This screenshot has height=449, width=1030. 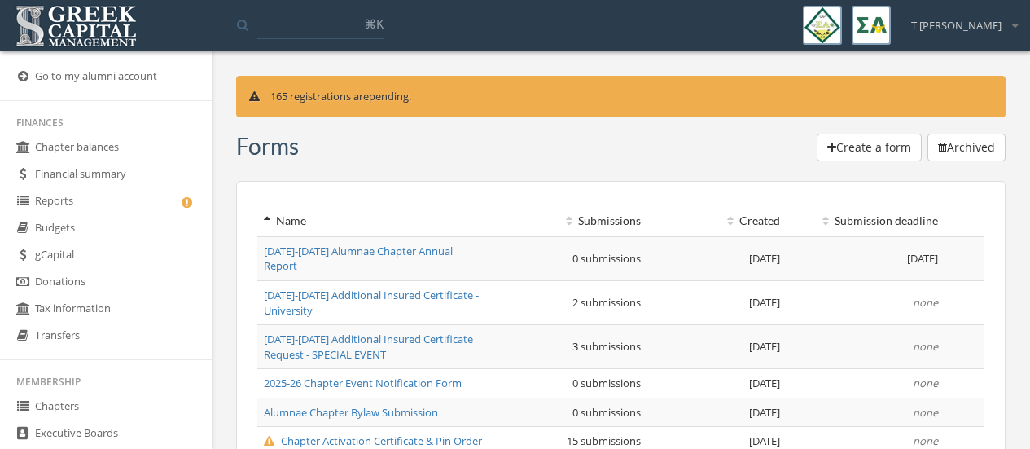 I want to click on a: 2025-26 Chapter Event Notification Form, so click(x=363, y=383).